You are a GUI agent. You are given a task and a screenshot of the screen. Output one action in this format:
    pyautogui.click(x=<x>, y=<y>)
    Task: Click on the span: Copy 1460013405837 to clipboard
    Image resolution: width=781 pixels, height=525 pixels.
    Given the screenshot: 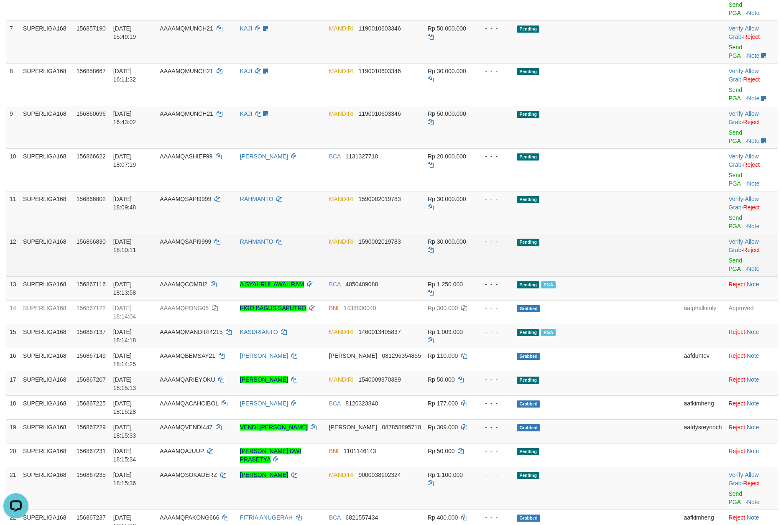 What is the action you would take?
    pyautogui.click(x=379, y=332)
    